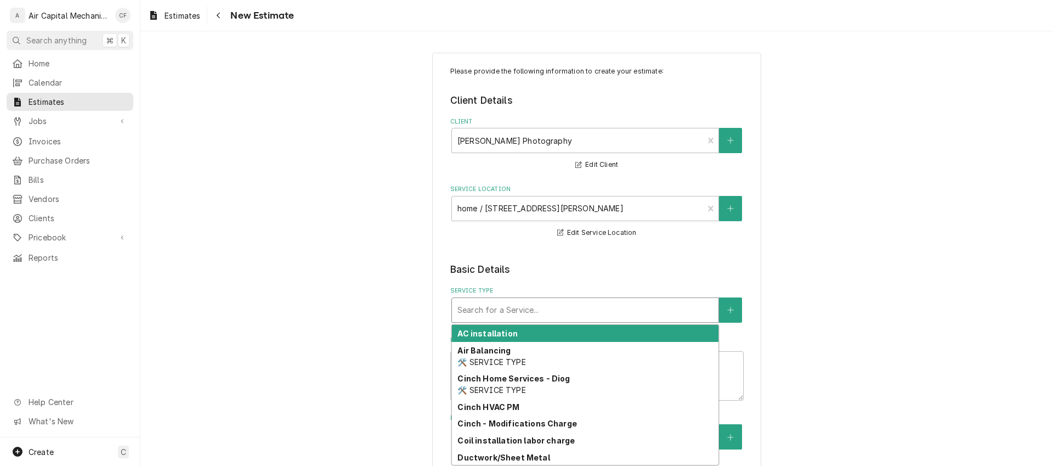 Image resolution: width=1053 pixels, height=466 pixels. What do you see at coordinates (70, 160) in the screenshot?
I see `a: Purchase Orders` at bounding box center [70, 160].